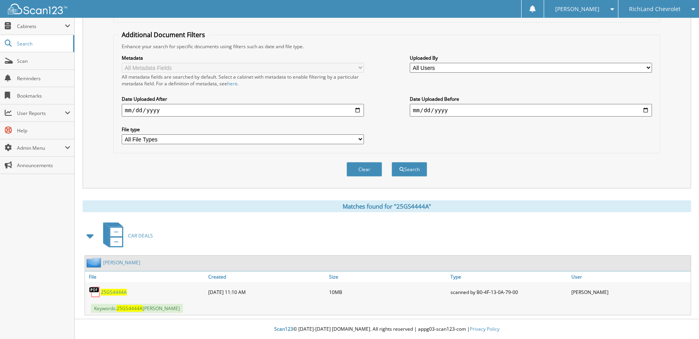  What do you see at coordinates (284, 329) in the screenshot?
I see `span: Scan123` at bounding box center [284, 329].